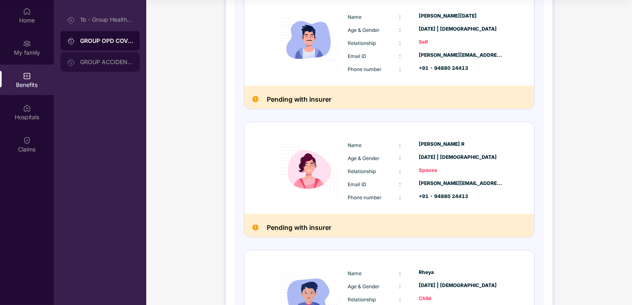  I want to click on div: Rheya, so click(461, 272).